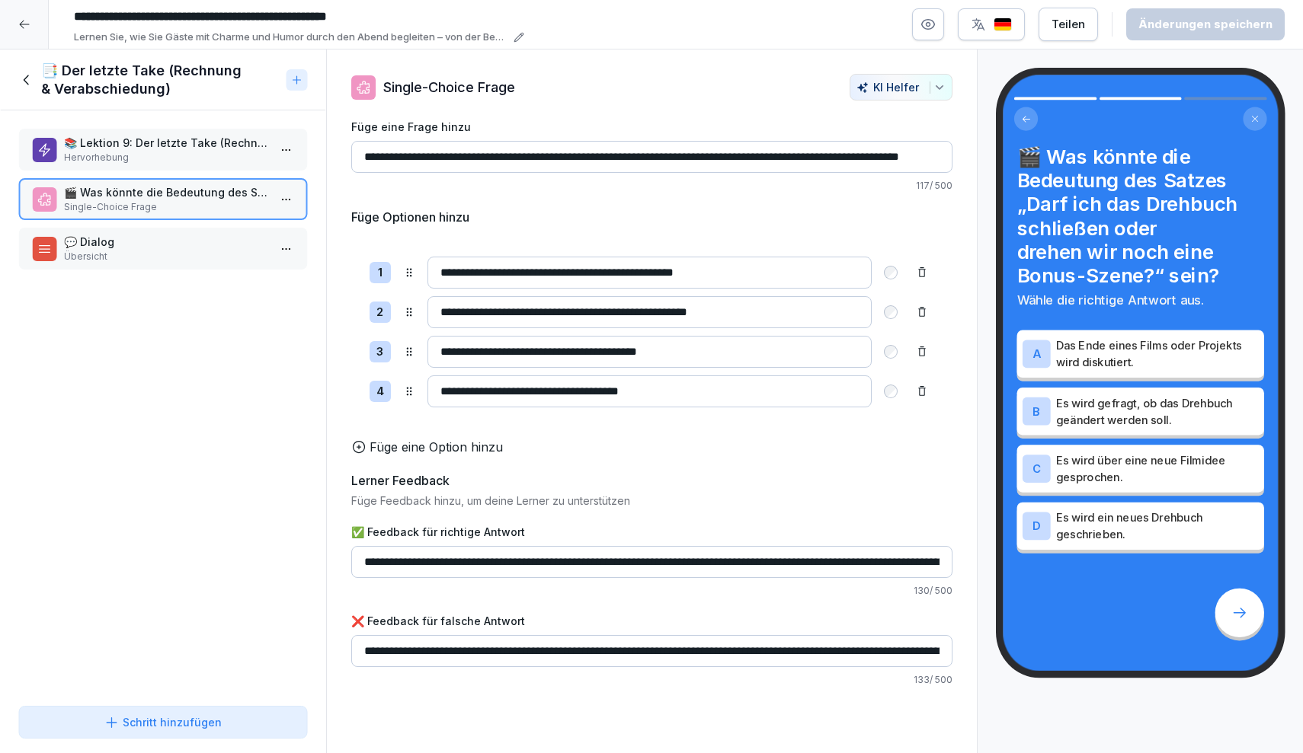  What do you see at coordinates (1157, 354) in the screenshot?
I see `p: Das Ende eines Films oder Projekts wird diskutiert.` at bounding box center [1157, 354].